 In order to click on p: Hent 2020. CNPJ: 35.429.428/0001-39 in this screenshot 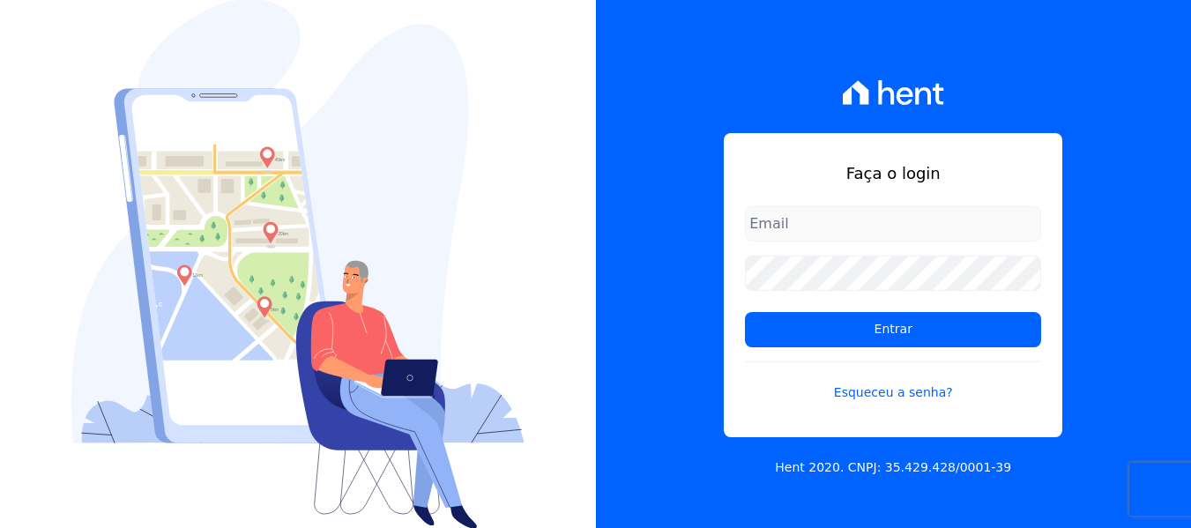, I will do `click(893, 467)`.